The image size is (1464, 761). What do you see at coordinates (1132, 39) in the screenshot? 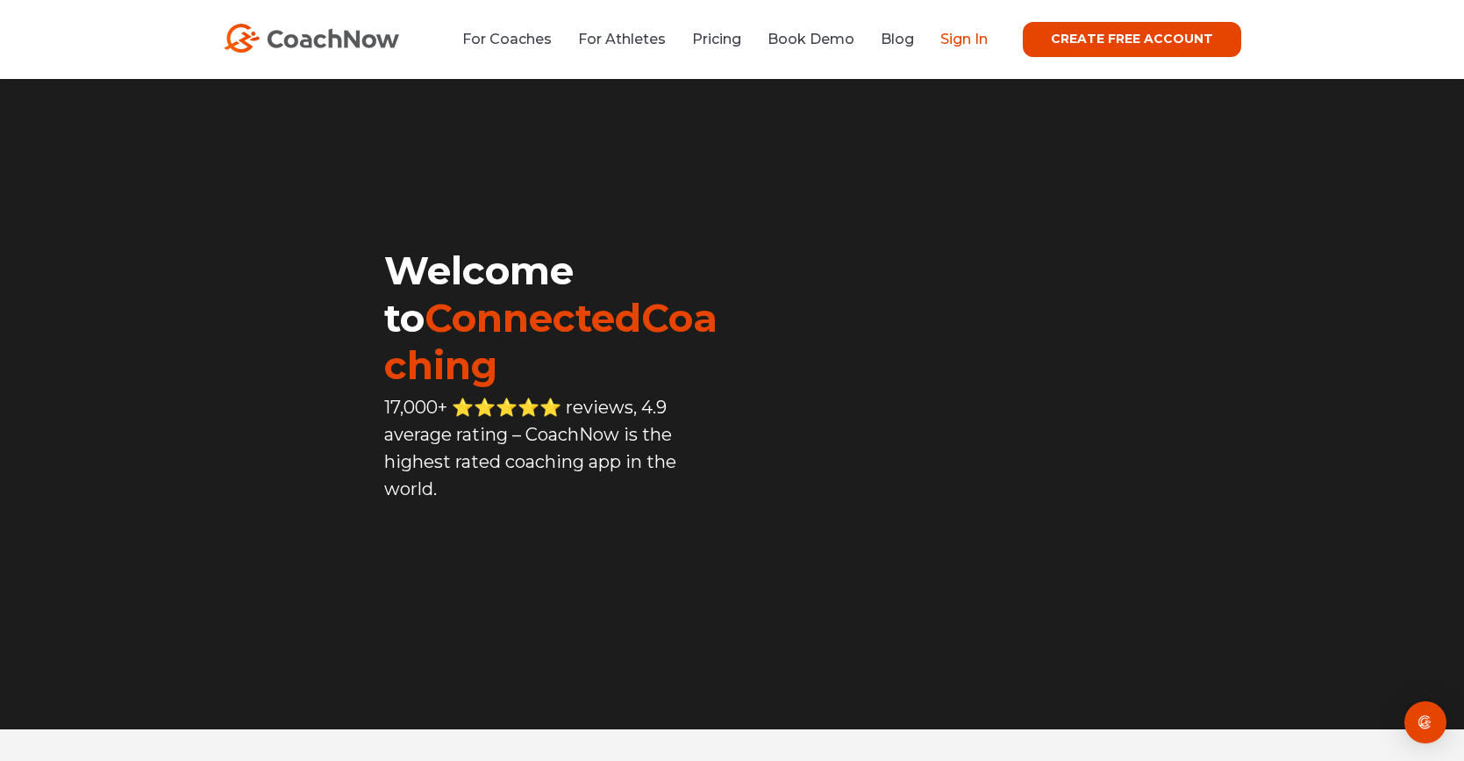
I see `a: CREATE FREE ACCOUNT` at bounding box center [1132, 39].